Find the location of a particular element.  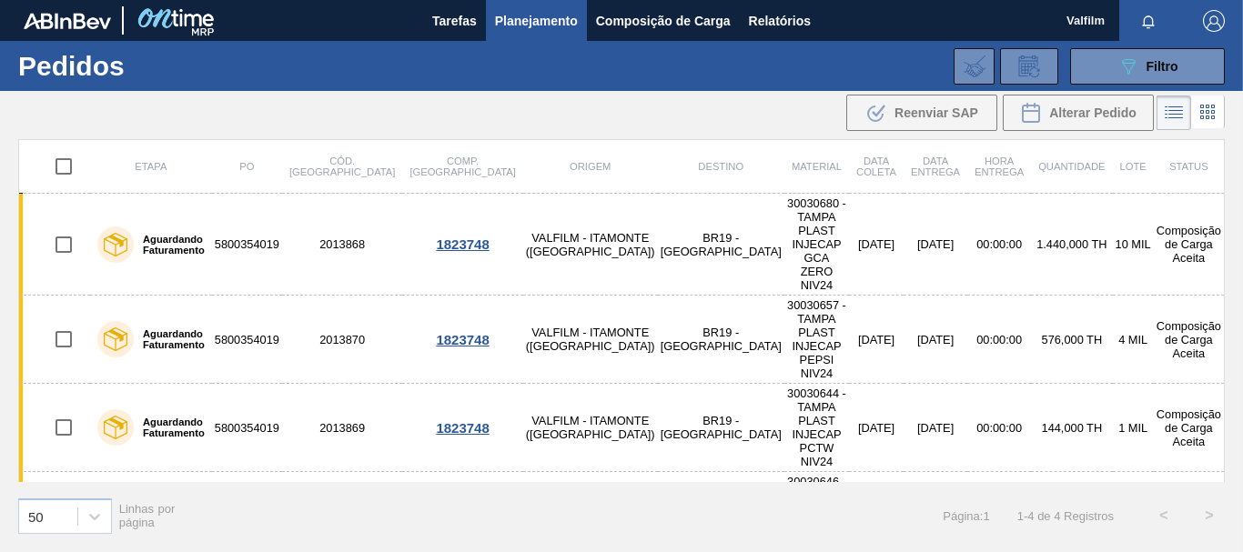

div: Visão em Cards is located at coordinates (1207, 113).